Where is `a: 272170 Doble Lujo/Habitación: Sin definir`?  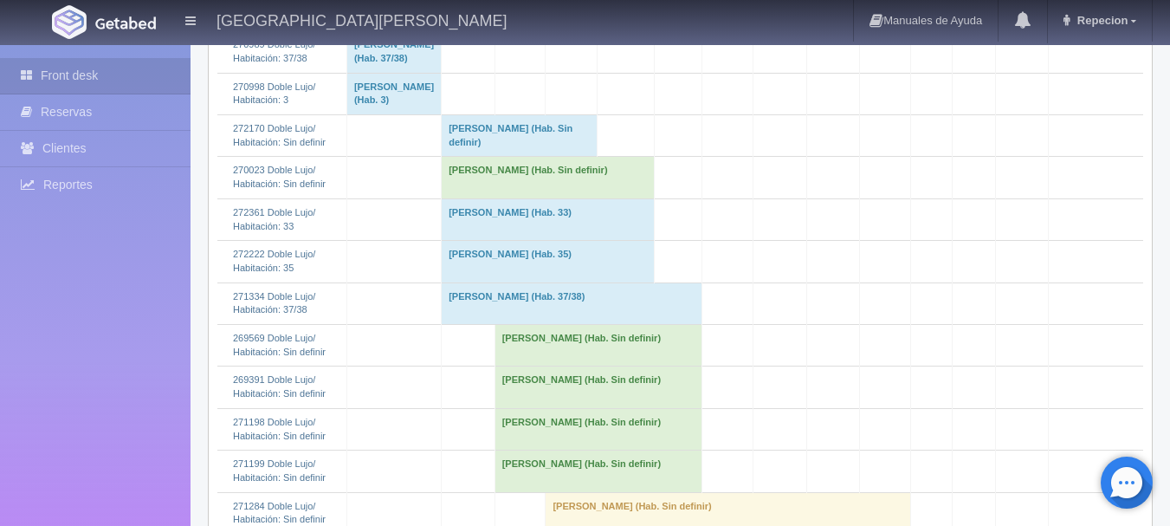 a: 272170 Doble Lujo/Habitación: Sin definir is located at coordinates (279, 135).